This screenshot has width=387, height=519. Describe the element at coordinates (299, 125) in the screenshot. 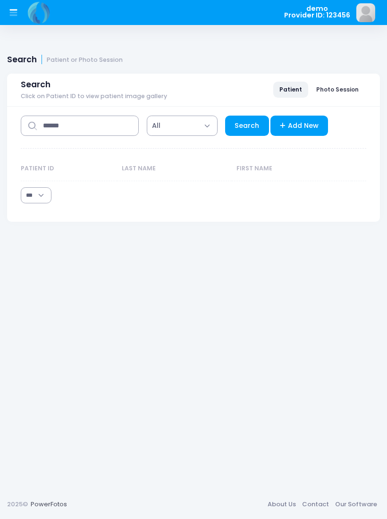

I see `a: Add New` at that location.